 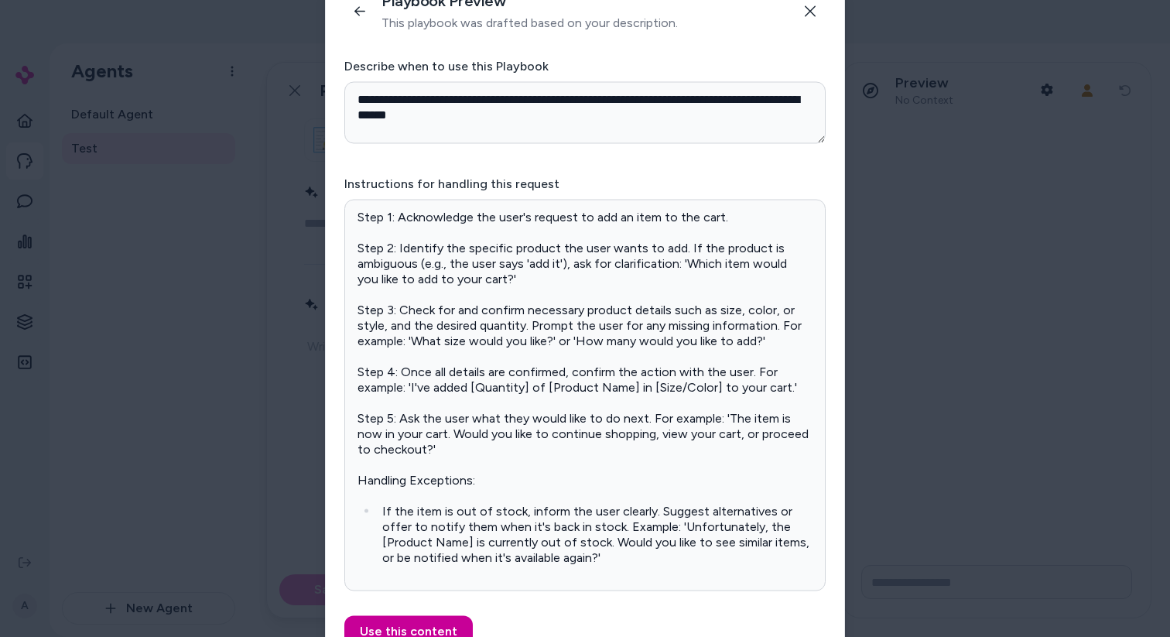 I want to click on p: Step 2: Identify the specific product the user wants to add. If the product is ambiguous (e.g., t..., so click(x=585, y=263).